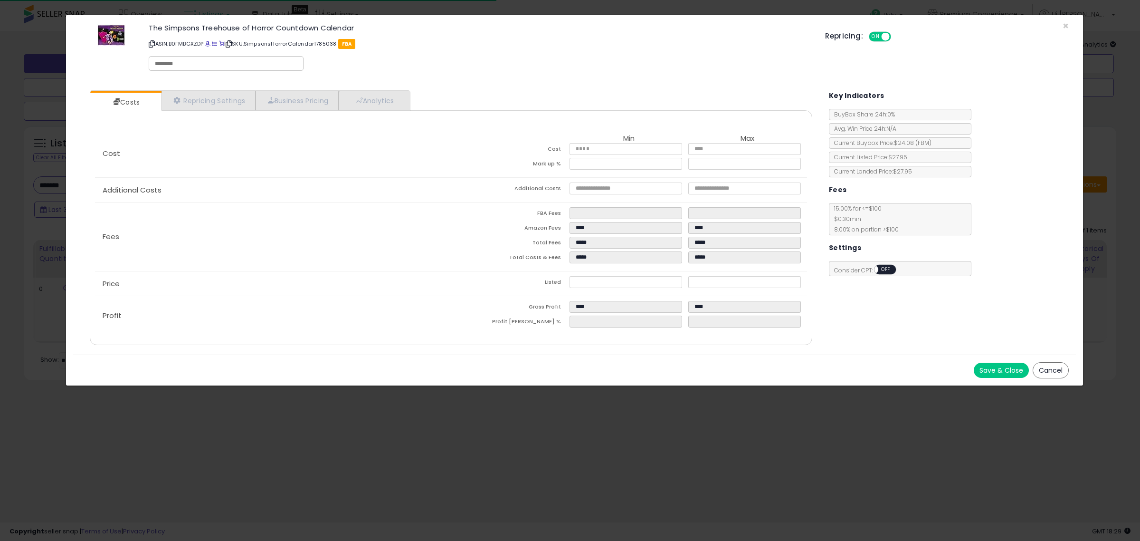  I want to click on td: Listed, so click(510, 283).